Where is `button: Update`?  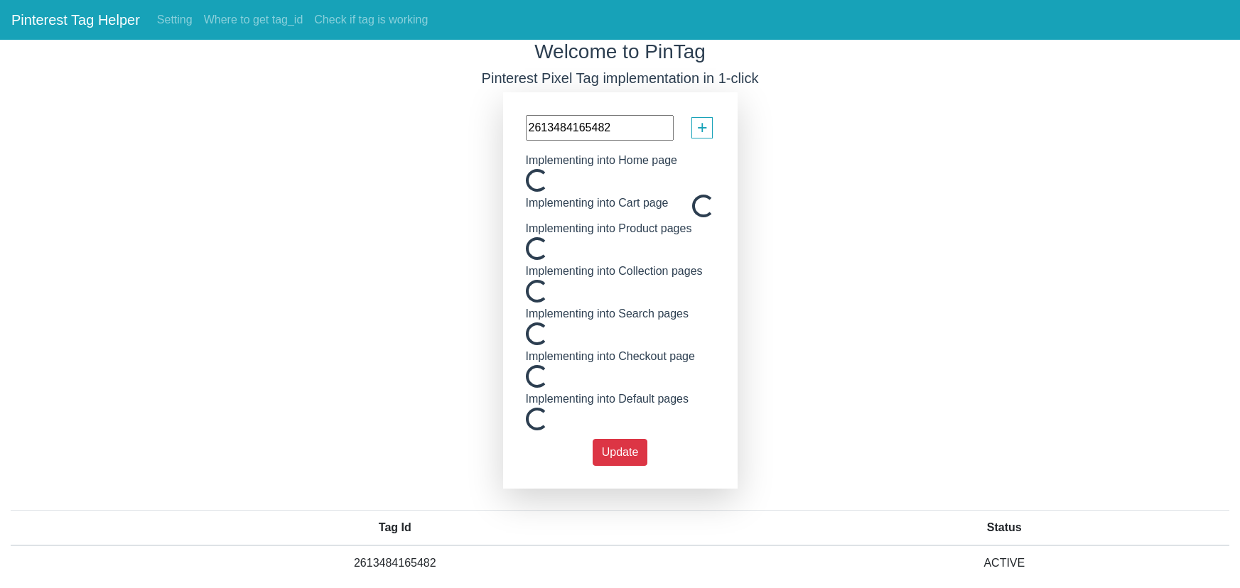
button: Update is located at coordinates (620, 453).